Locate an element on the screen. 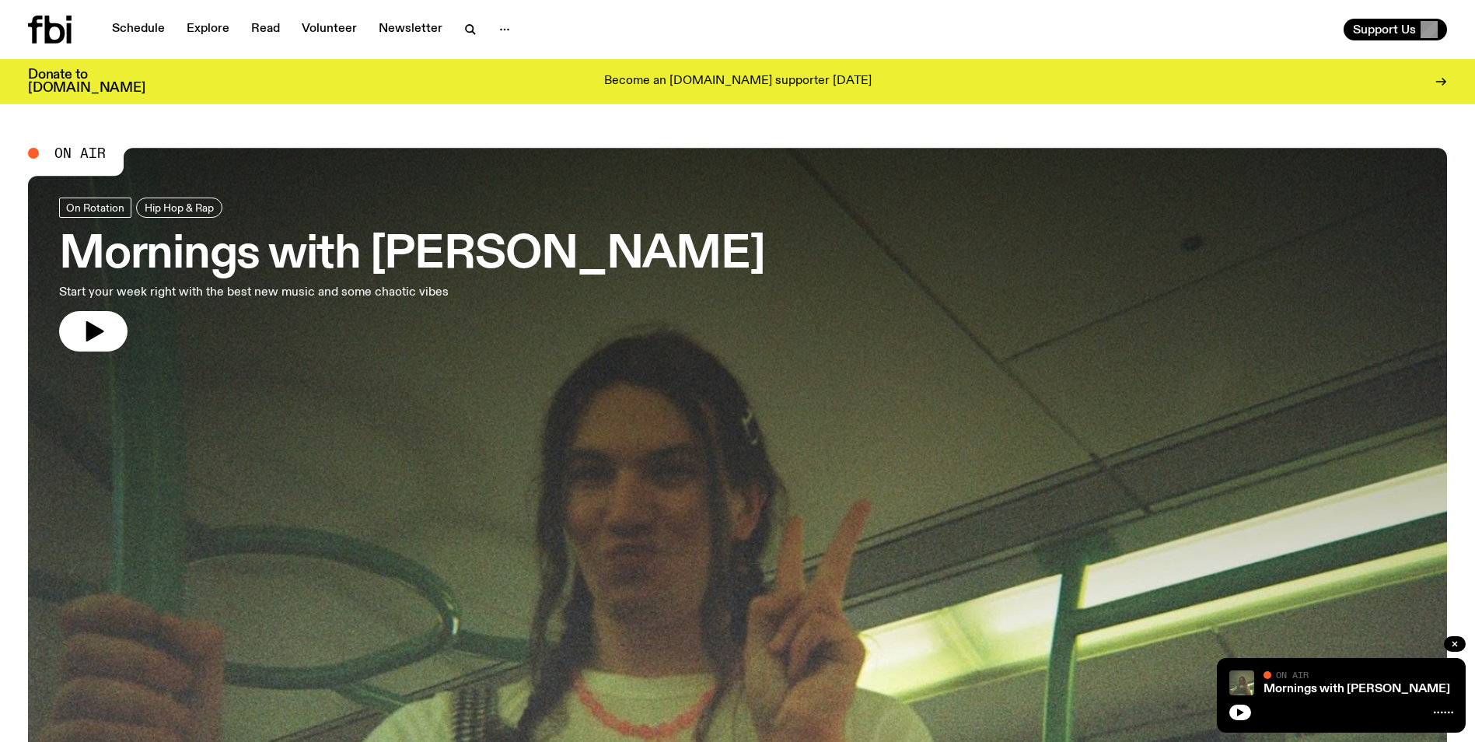 This screenshot has width=1475, height=742. p: Start your week right with the best new music and some chaotic vibes is located at coordinates (258, 292).